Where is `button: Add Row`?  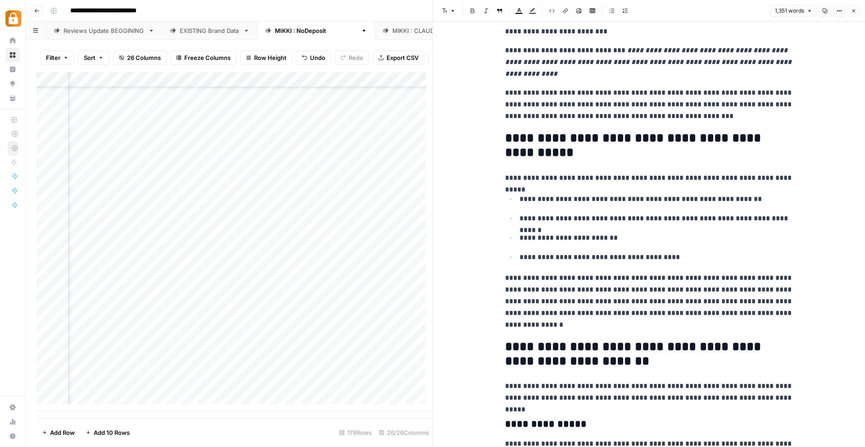 button: Add Row is located at coordinates (58, 433).